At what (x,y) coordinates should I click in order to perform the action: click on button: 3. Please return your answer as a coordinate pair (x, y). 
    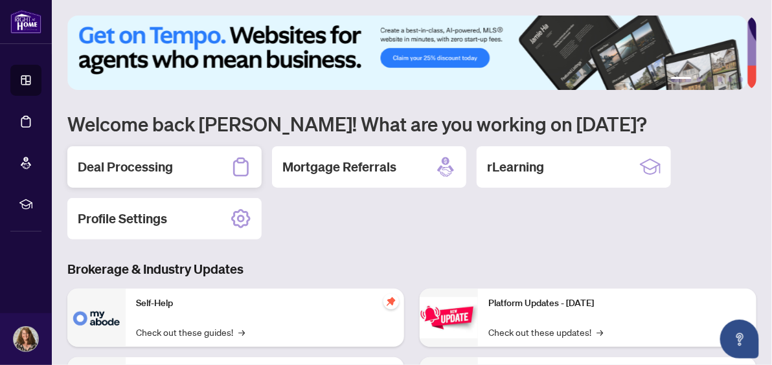
    Looking at the image, I should click on (710, 80).